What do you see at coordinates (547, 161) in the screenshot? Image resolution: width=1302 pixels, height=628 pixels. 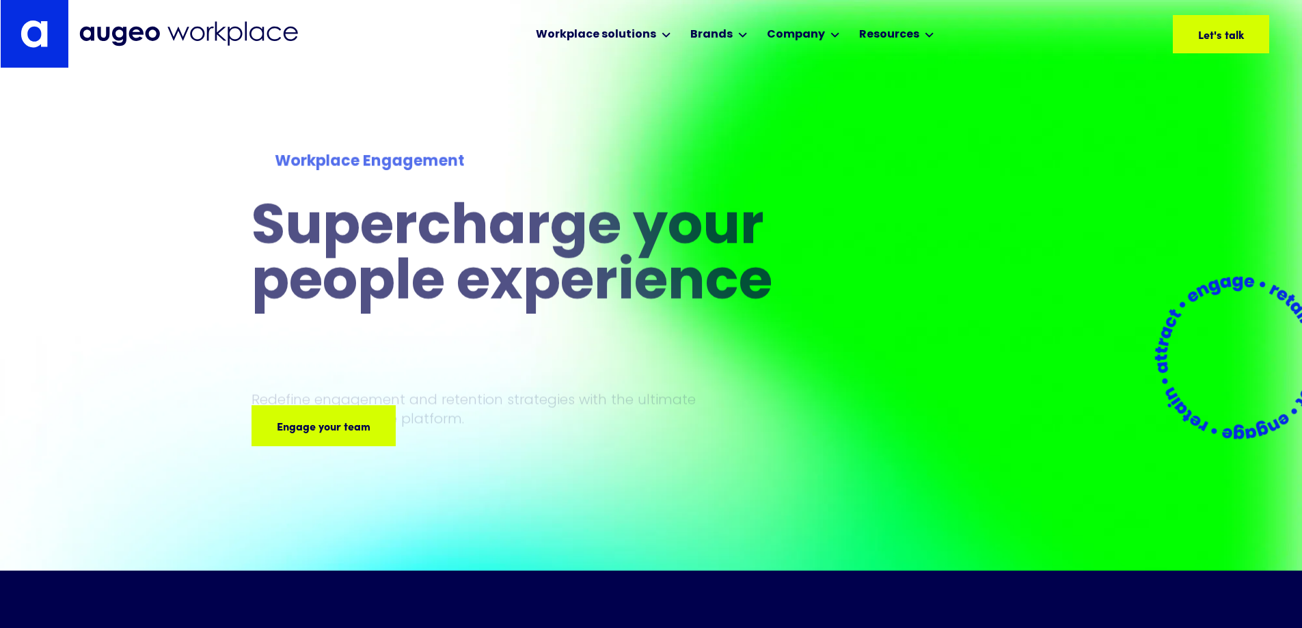 I see `div: Workplace Engagement` at bounding box center [547, 161].